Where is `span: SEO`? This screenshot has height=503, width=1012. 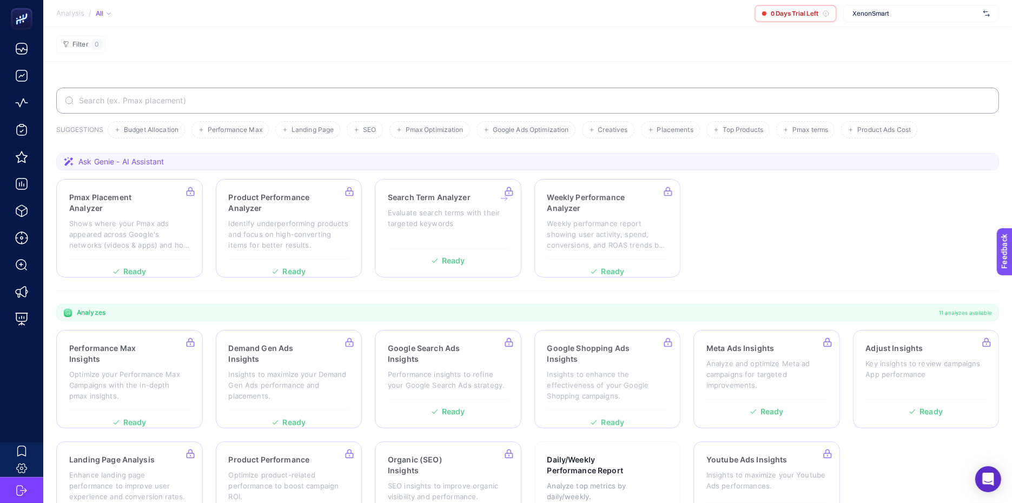
span: SEO is located at coordinates (369, 130).